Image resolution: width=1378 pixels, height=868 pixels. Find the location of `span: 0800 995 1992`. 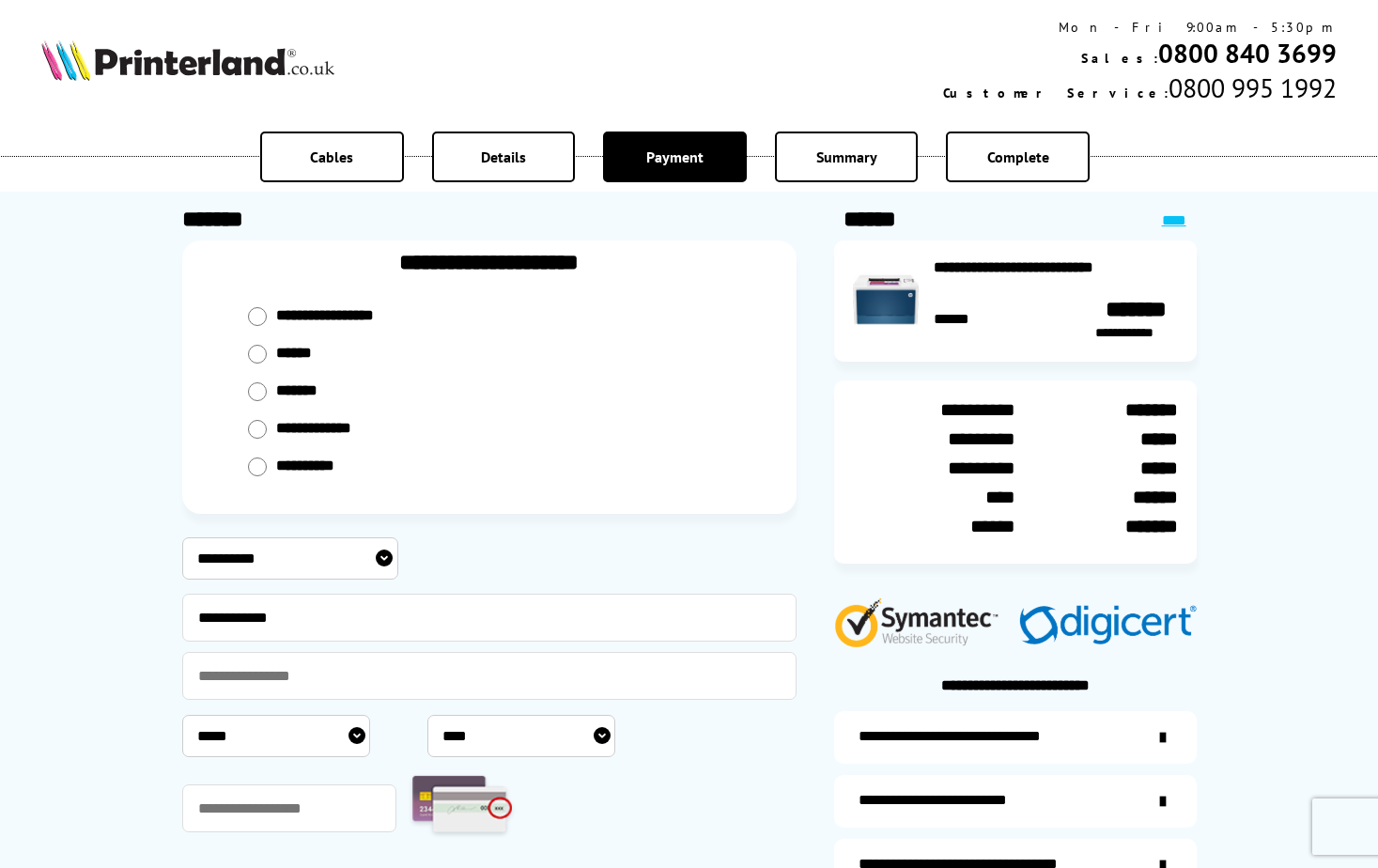

span: 0800 995 1992 is located at coordinates (1252, 87).